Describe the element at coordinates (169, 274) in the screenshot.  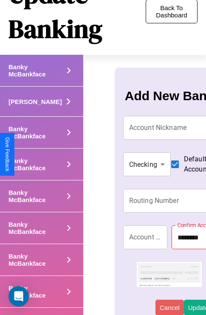
I see `img: check` at that location.